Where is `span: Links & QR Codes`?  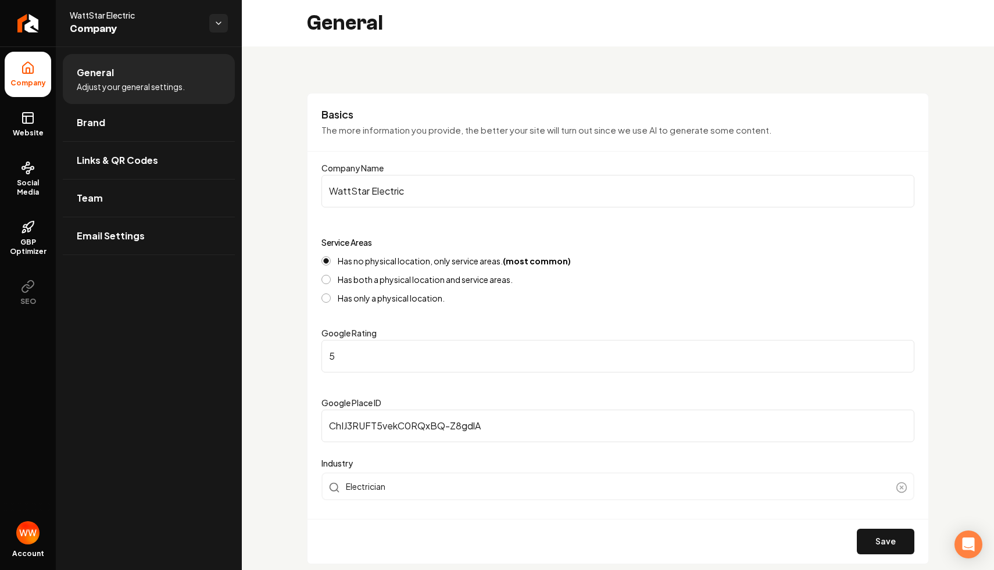
span: Links & QR Codes is located at coordinates (117, 160).